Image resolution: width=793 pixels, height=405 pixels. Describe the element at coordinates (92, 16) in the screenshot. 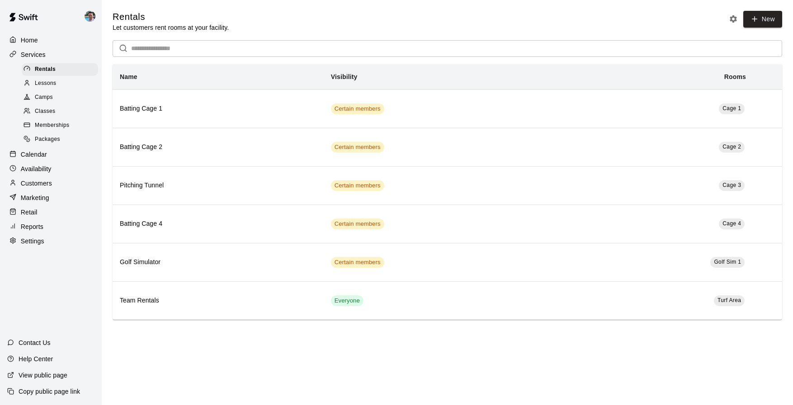

I see `div: Ryan Goehring` at that location.